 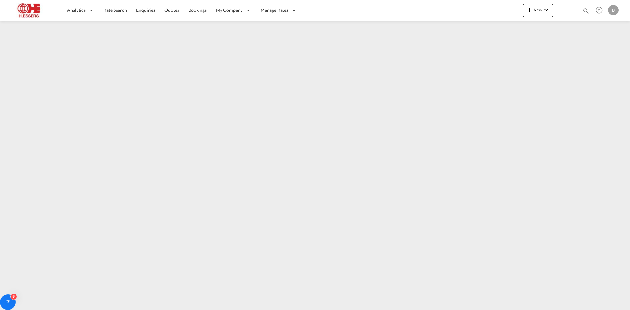 I want to click on span: Bookings, so click(x=198, y=10).